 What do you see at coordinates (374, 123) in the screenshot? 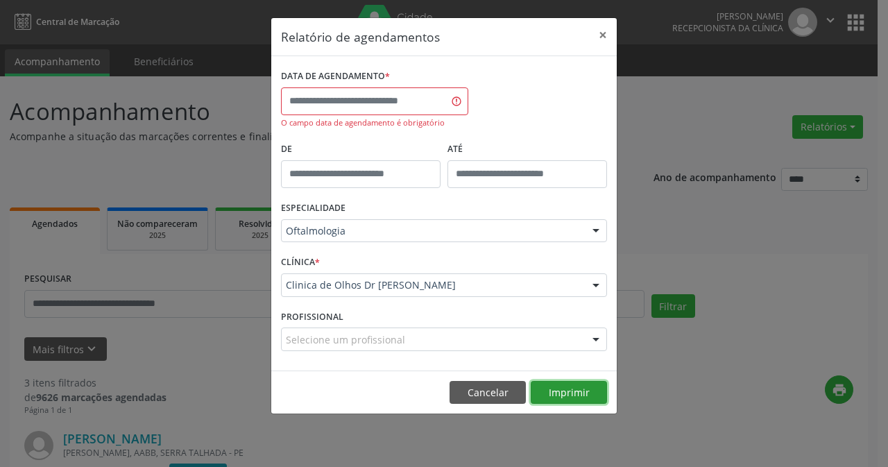
I see `div: O campo data de agendamento é obrigatório` at bounding box center [374, 123].